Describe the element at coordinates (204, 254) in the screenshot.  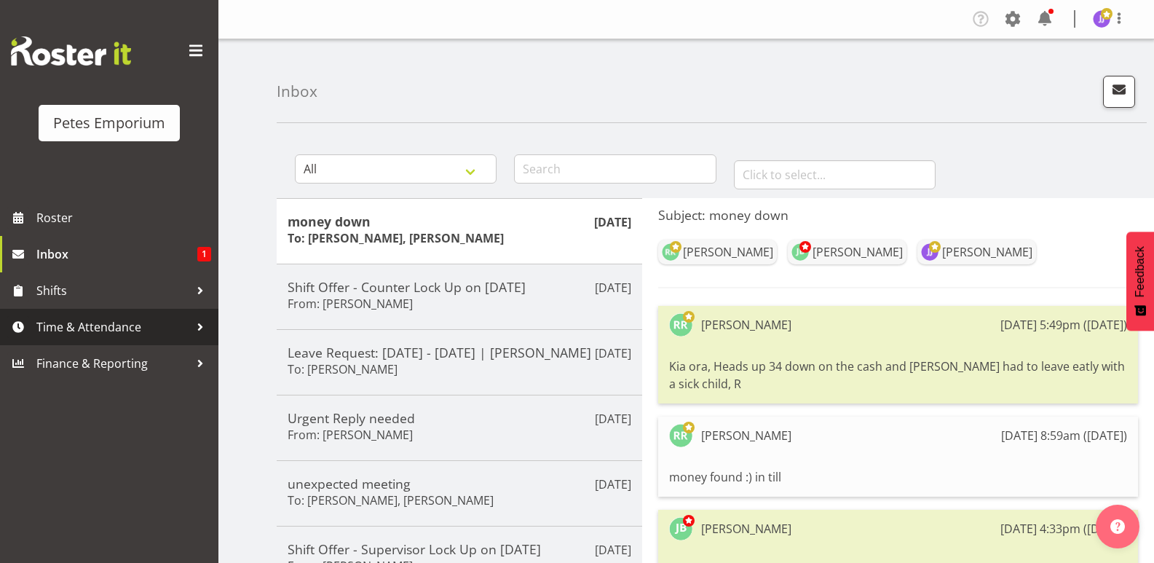
I see `span: 1` at that location.